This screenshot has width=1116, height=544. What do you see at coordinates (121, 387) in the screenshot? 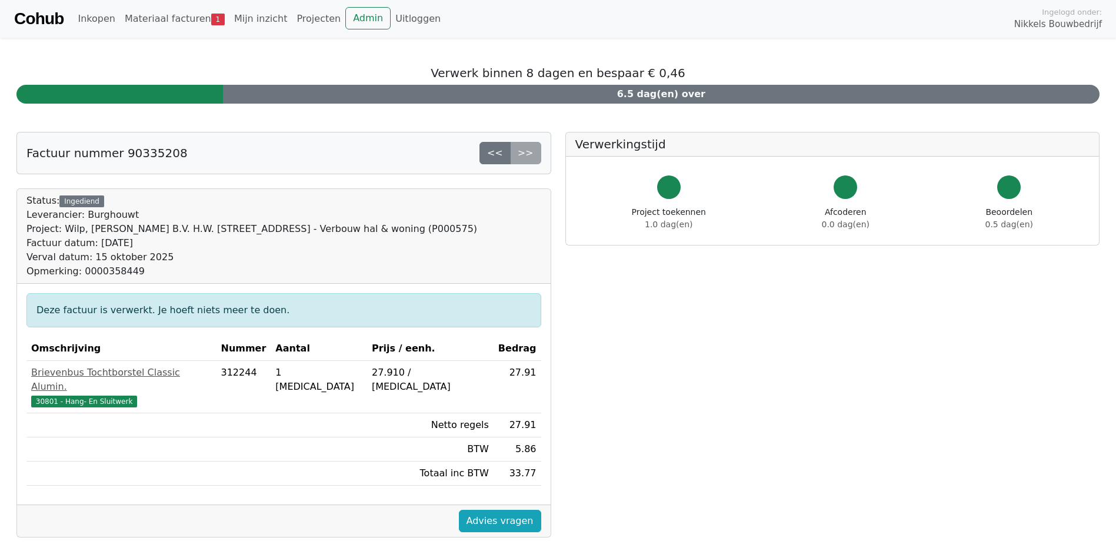
I see `a: Brievenbus Tochtborstel Classic Alumin.30801 - Hang- En Sluitwerk` at bounding box center [121, 387].